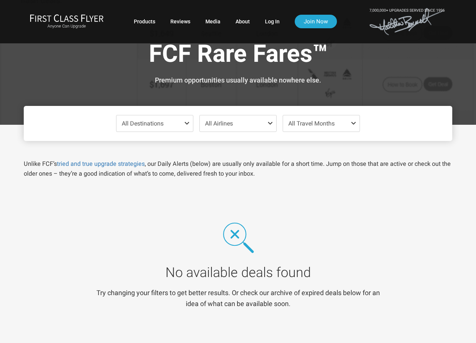 The height and width of the screenshot is (343, 476). Describe the element at coordinates (311, 123) in the screenshot. I see `span: All Travel Months` at that location.